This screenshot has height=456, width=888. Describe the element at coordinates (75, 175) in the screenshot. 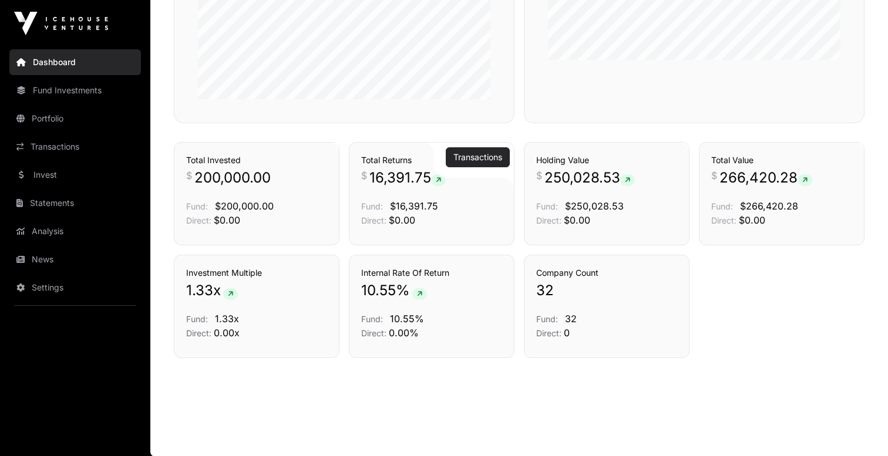

I see `a: Invest` at that location.